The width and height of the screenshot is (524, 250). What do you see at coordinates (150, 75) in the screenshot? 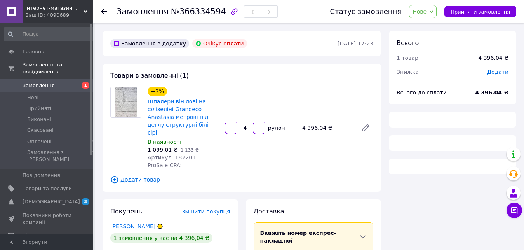
I see `span: Товари в замовленні (1)` at bounding box center [150, 75].